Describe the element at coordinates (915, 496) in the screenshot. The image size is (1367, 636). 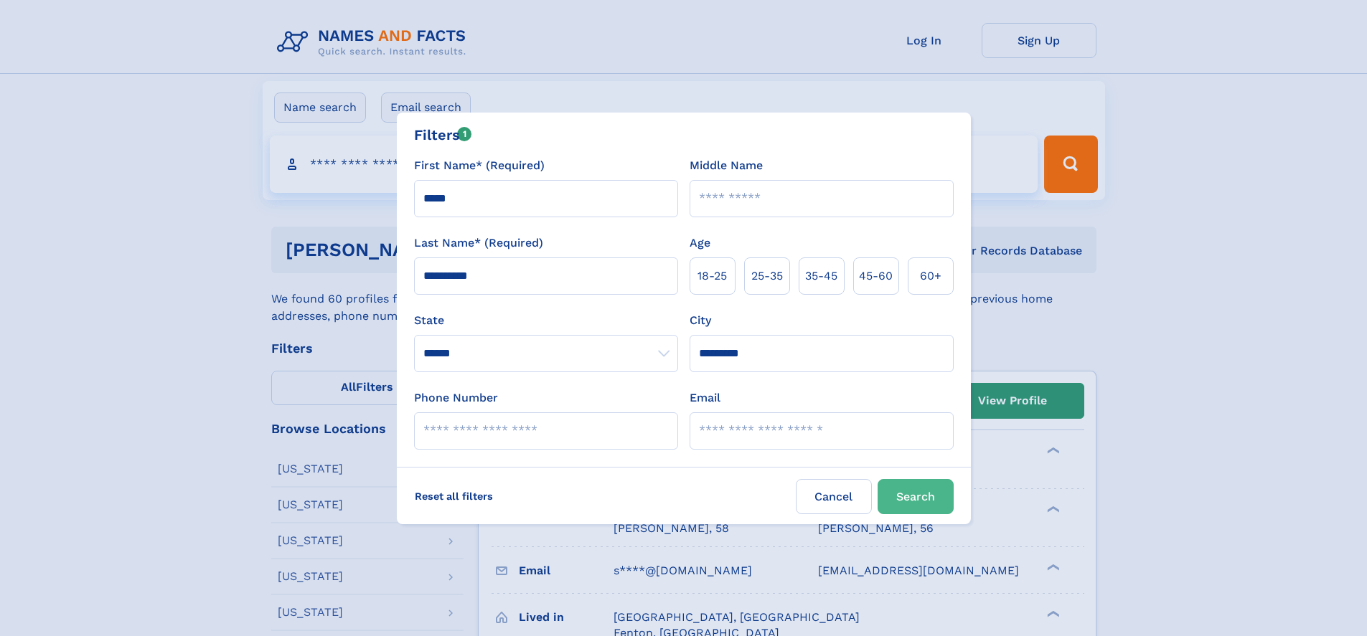
I see `button: Search` at that location.